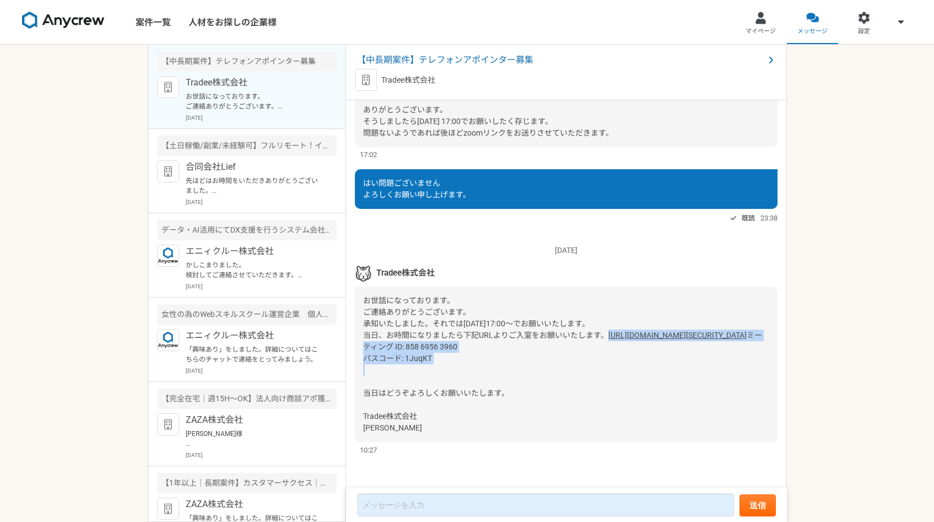 This screenshot has width=934, height=522. What do you see at coordinates (560, 60) in the screenshot?
I see `span: 【中長期案件】テレフォンアポインター募集` at bounding box center [560, 60].